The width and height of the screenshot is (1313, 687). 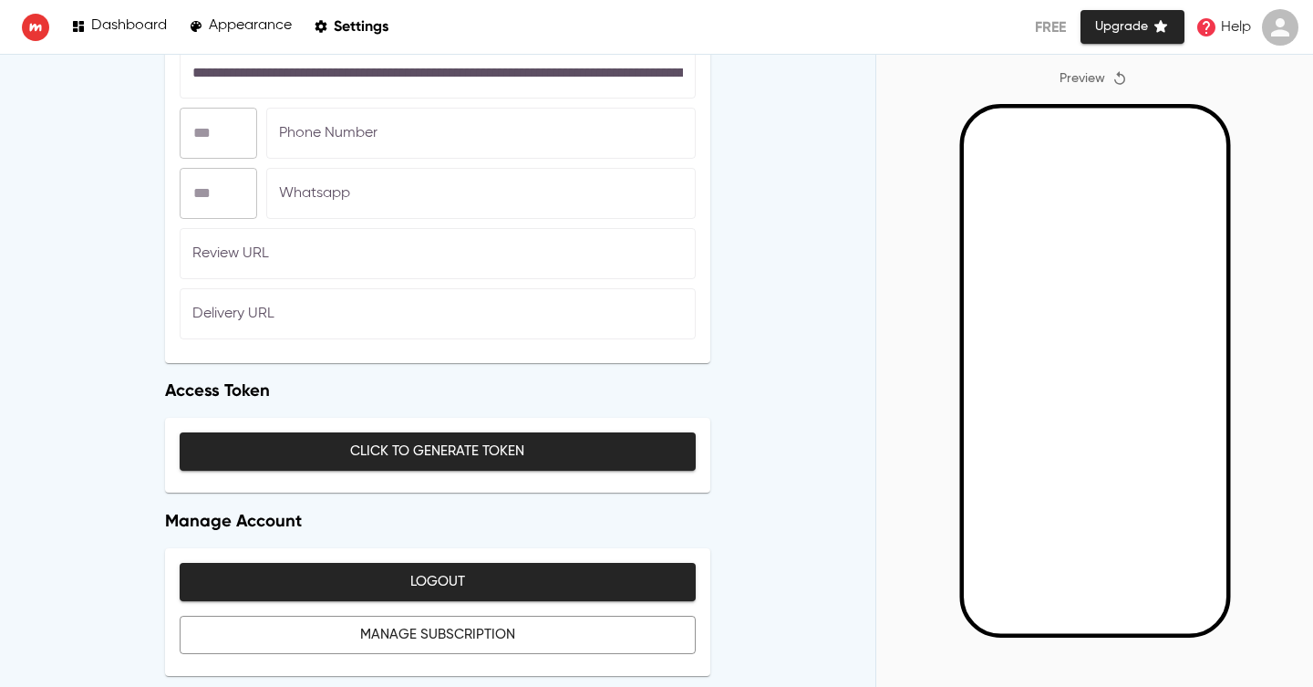 What do you see at coordinates (437, 582) in the screenshot?
I see `span: Logout` at bounding box center [437, 582].